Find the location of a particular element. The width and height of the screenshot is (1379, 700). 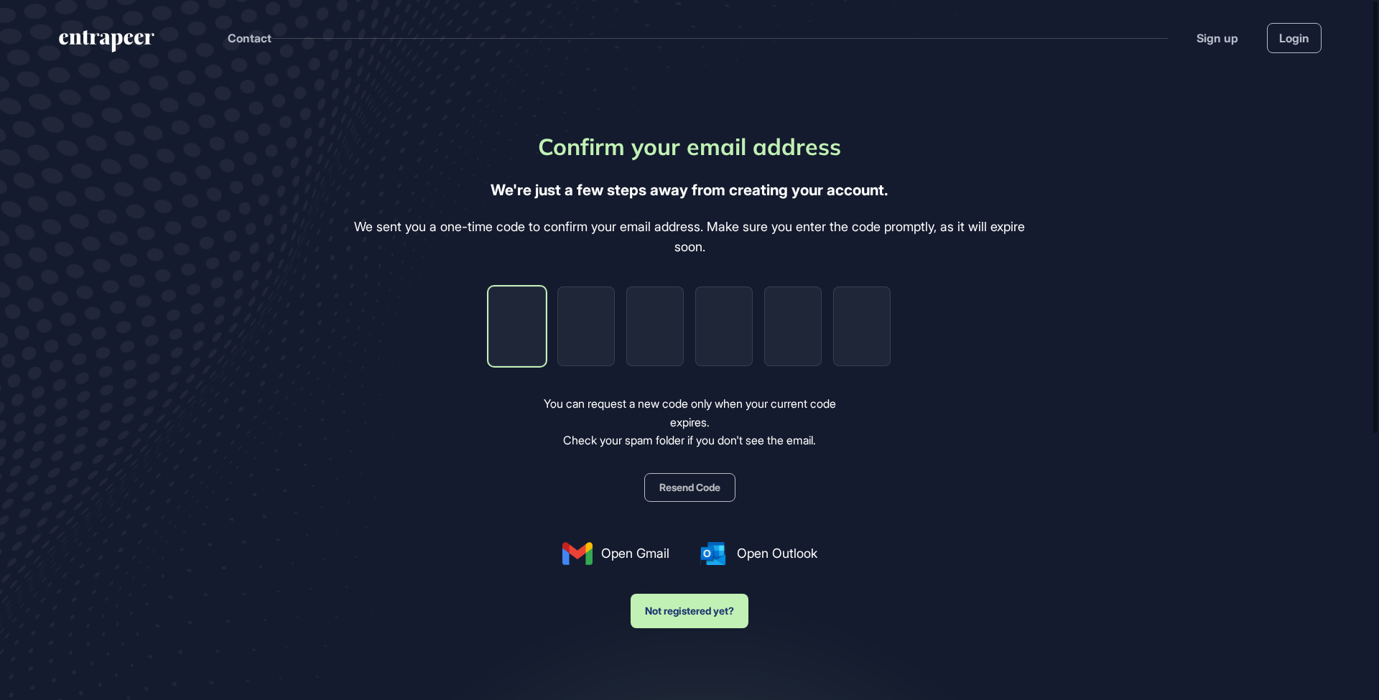

div: We sent you a one-time code to confirm your email address. Make sure you enter the code promptly,... is located at coordinates (690, 238).